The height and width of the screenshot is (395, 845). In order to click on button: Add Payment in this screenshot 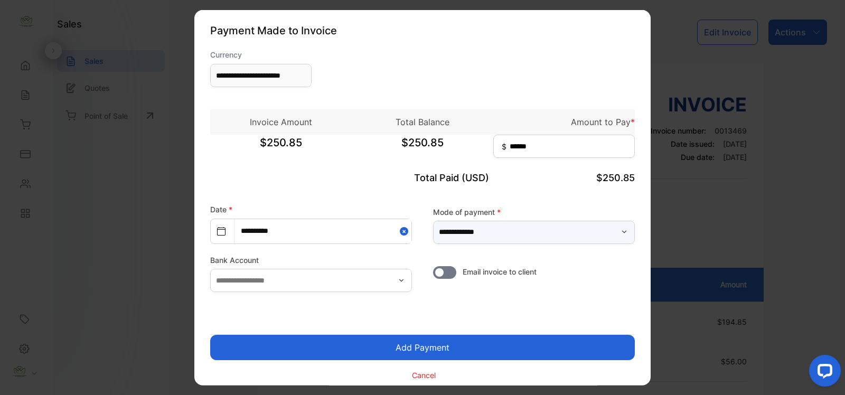, I will do `click(422, 347)`.